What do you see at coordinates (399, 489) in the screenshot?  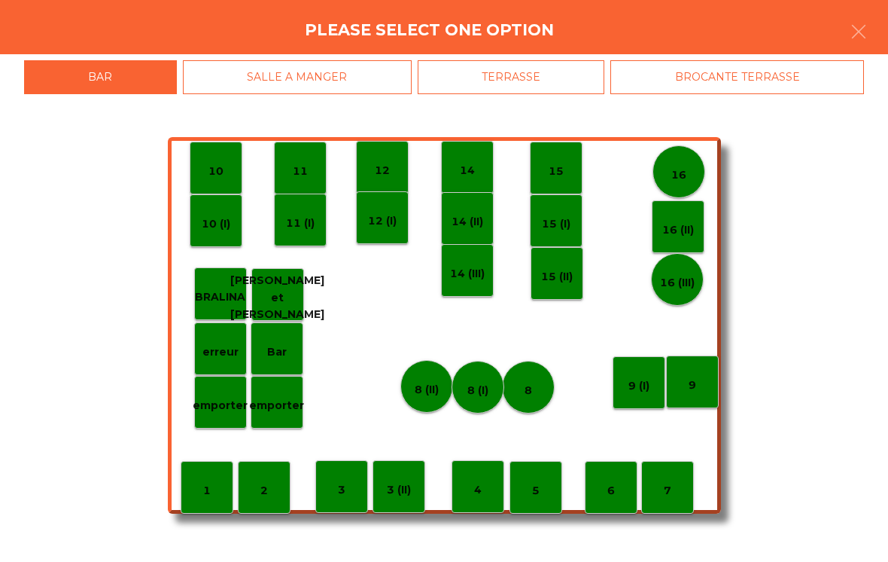 I see `p: 3 (II)` at bounding box center [399, 489].